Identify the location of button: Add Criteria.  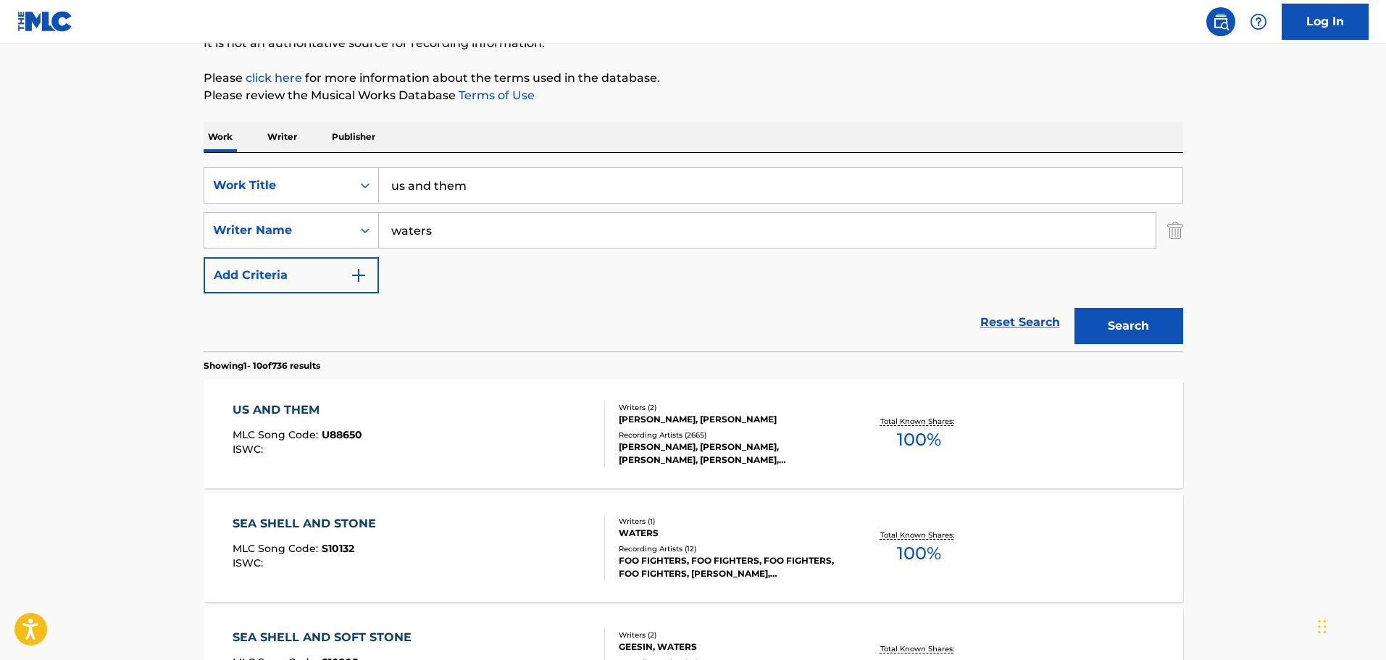
(291, 275).